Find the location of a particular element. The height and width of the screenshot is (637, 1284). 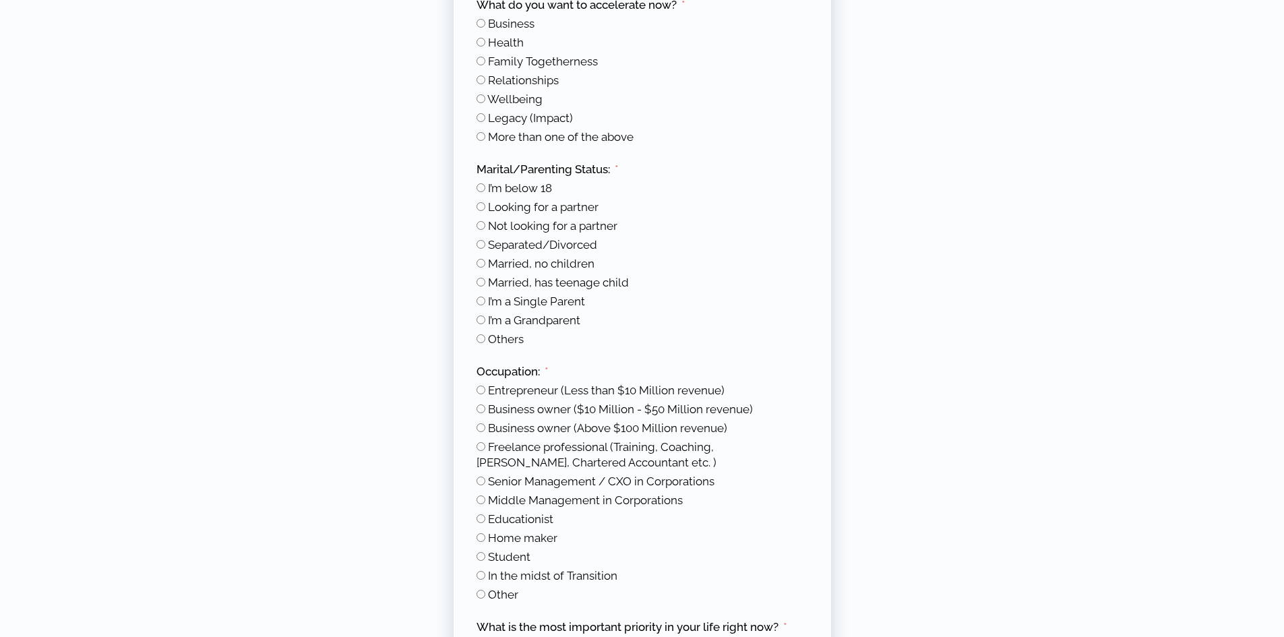

input: Middle Management in Corporations is located at coordinates (480, 499).